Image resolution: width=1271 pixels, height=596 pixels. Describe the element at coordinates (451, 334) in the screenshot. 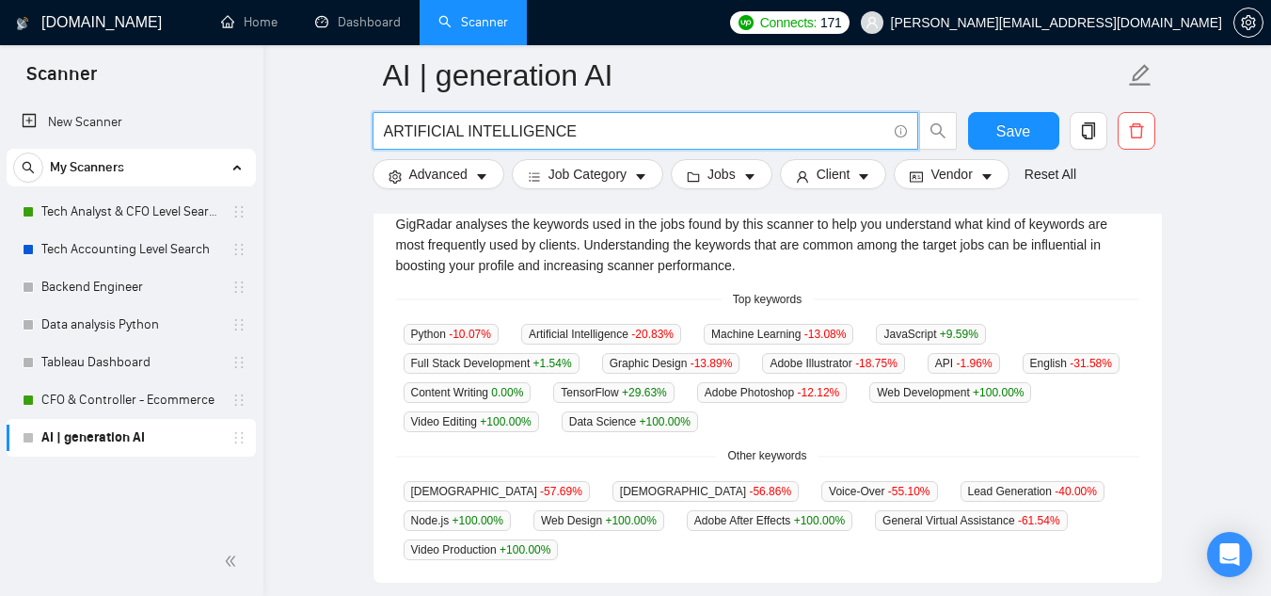

I see `span: Python` at that location.